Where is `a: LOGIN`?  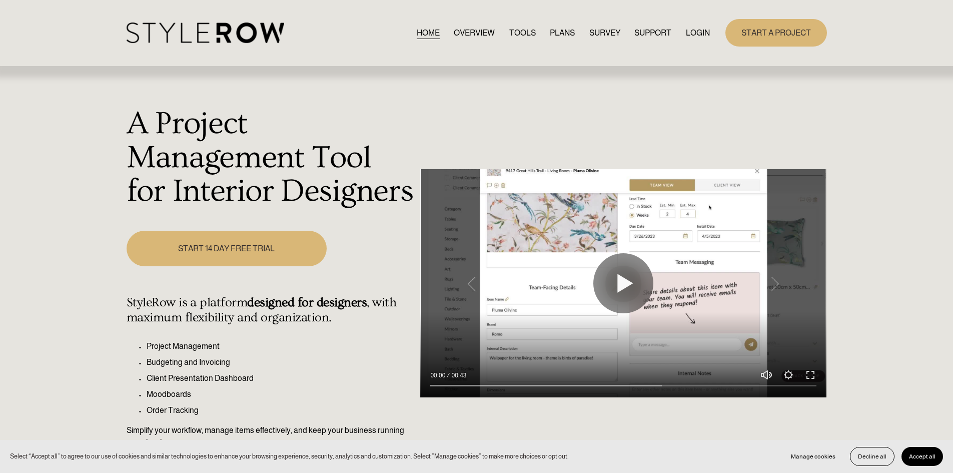 a: LOGIN is located at coordinates (698, 33).